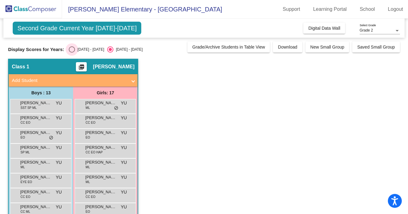 This screenshot has height=214, width=408. What do you see at coordinates (324, 28) in the screenshot?
I see `button: Digital Data Wall` at bounding box center [324, 28].